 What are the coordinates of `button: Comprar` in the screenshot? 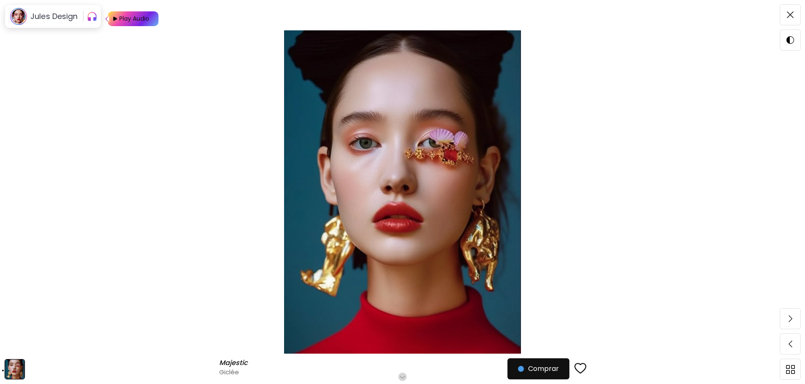 It's located at (538, 369).